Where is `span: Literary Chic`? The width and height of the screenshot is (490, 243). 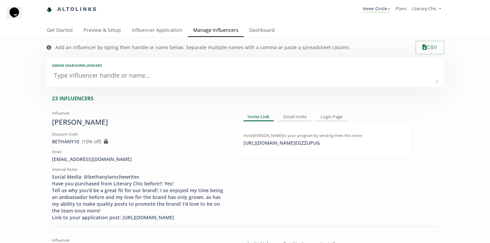
span: Literary Chic is located at coordinates (424, 8).